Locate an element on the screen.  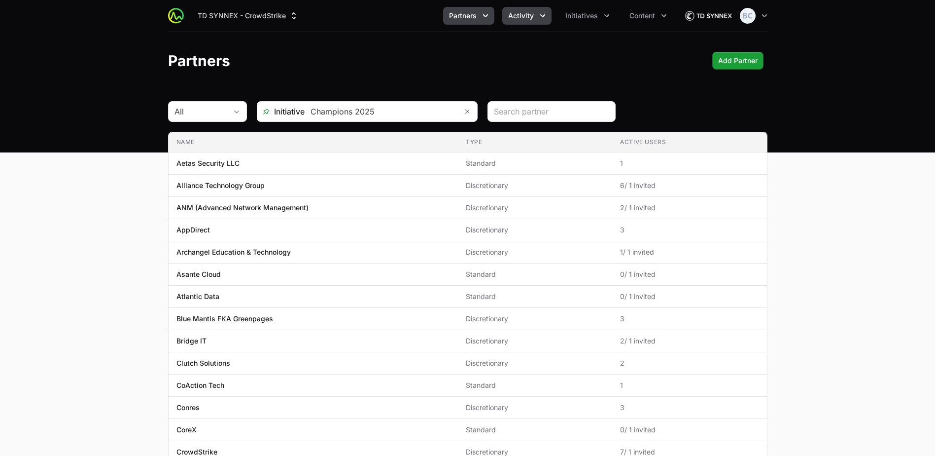
button: Partners is located at coordinates (469, 16).